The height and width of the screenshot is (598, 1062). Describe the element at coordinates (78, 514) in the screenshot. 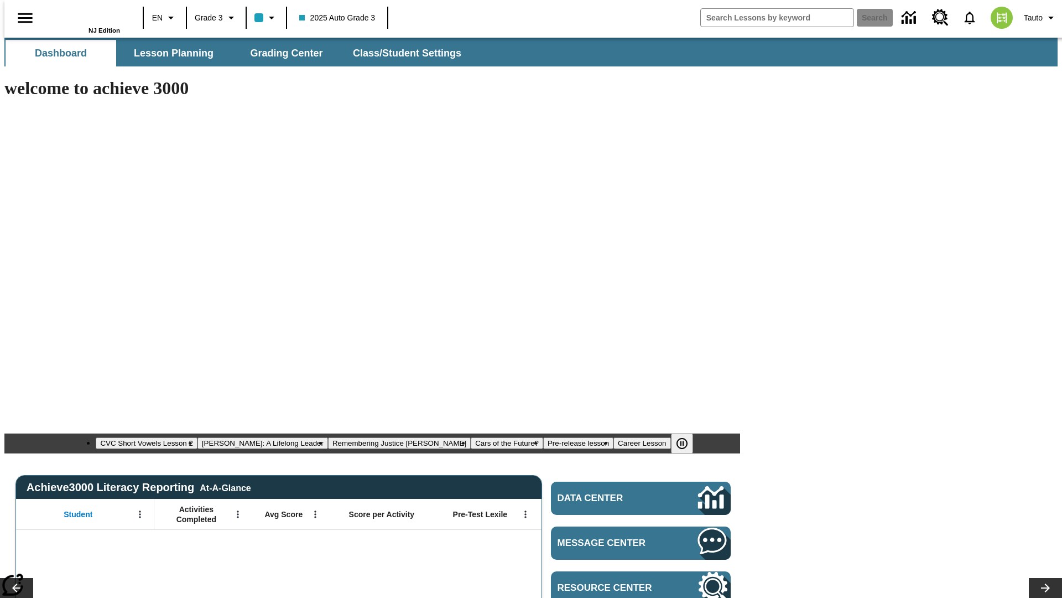

I see `span: Student` at that location.